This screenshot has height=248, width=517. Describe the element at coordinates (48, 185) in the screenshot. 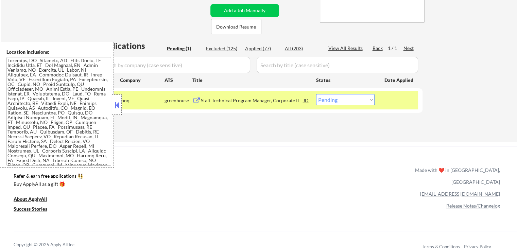

I see `a: Buy ApplyAll as a gift 🎁` at that location.